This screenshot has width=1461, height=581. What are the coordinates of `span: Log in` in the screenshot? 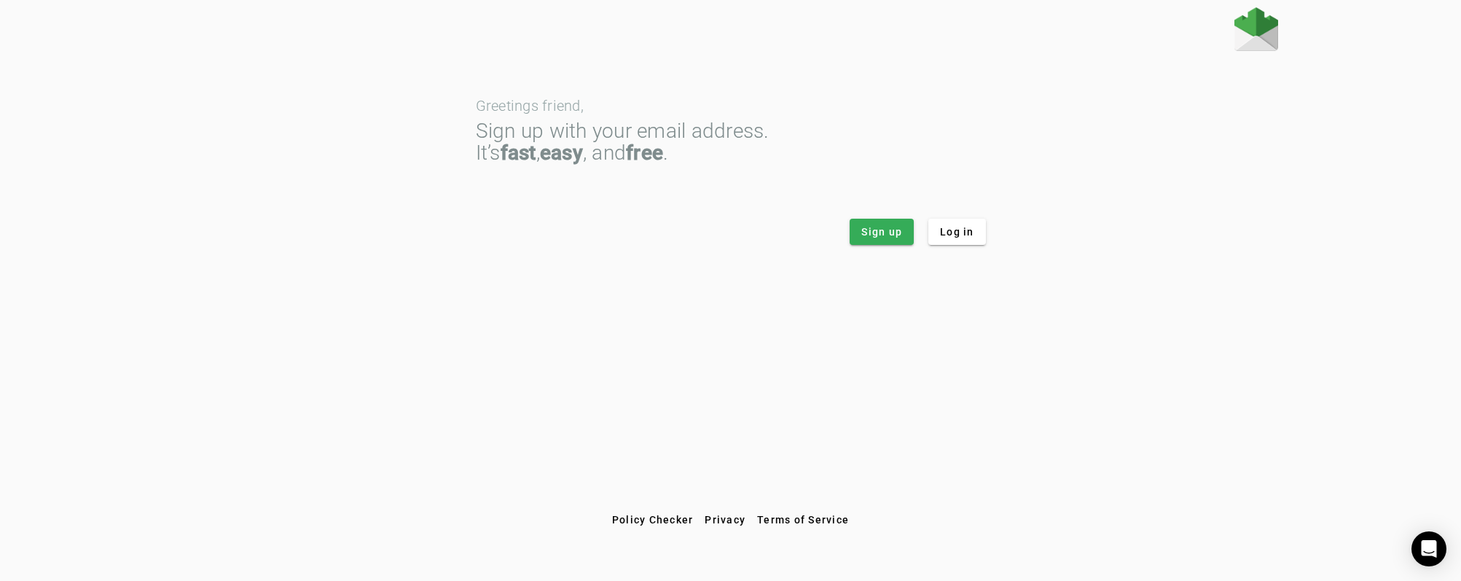 It's located at (957, 232).